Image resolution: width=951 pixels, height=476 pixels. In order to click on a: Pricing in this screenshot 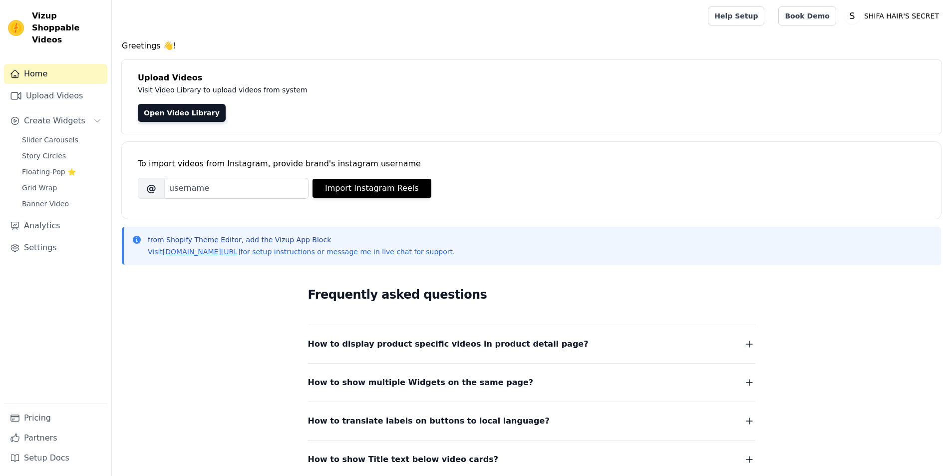, I will do `click(55, 418)`.